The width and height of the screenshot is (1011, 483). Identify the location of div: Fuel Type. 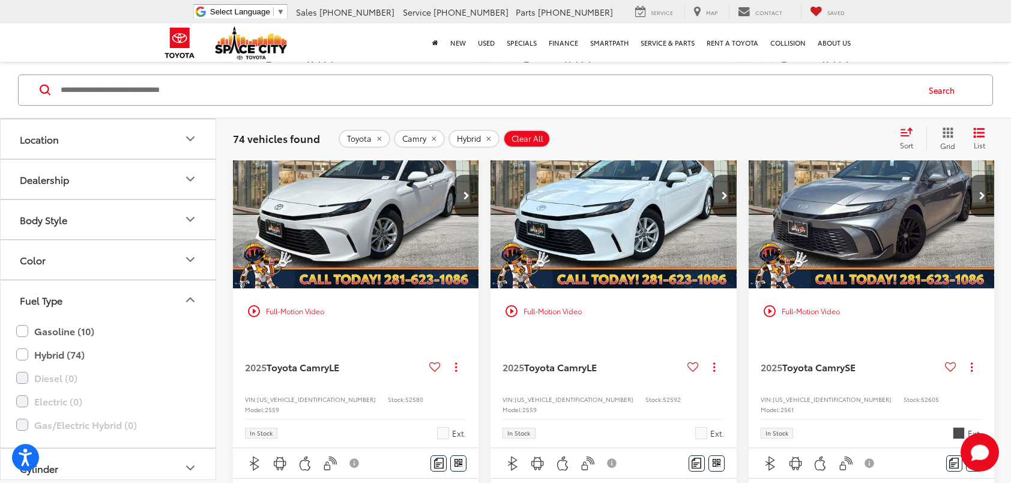
(190, 300).